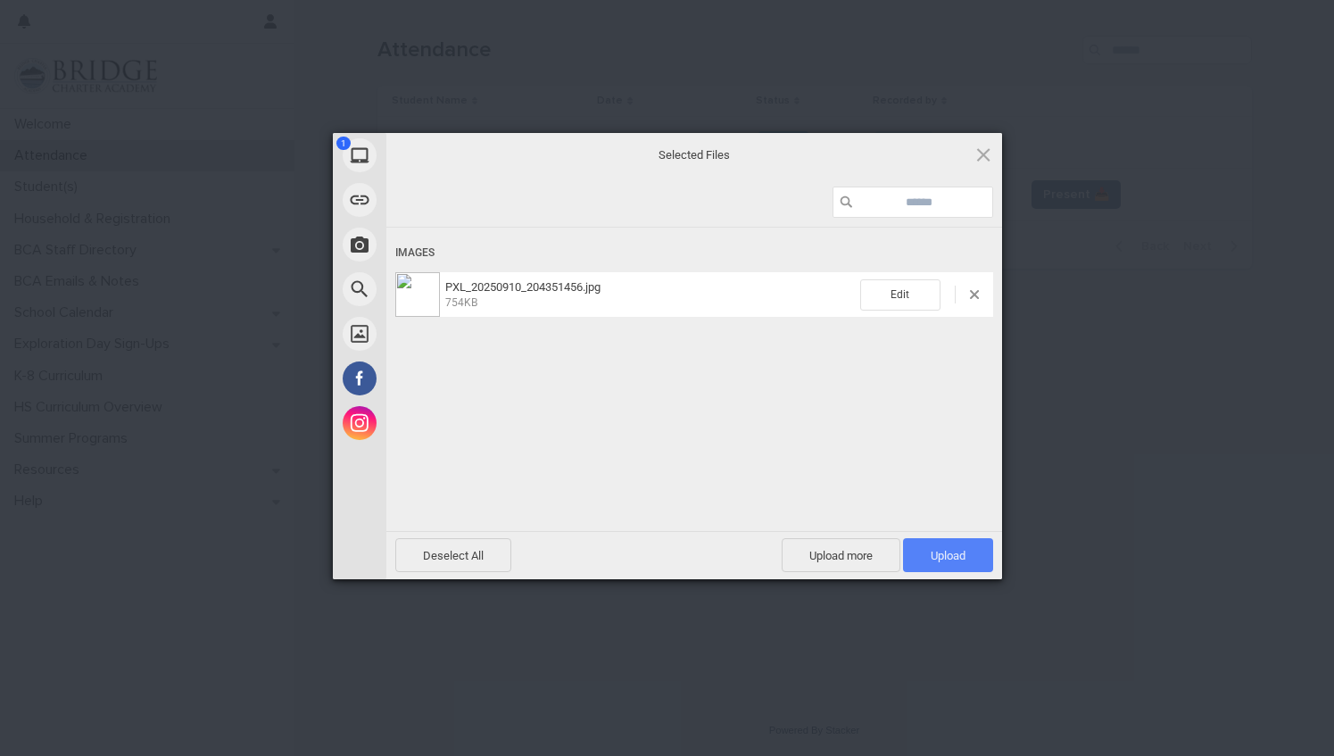  What do you see at coordinates (440, 155) in the screenshot?
I see `div: My Device` at bounding box center [440, 155].